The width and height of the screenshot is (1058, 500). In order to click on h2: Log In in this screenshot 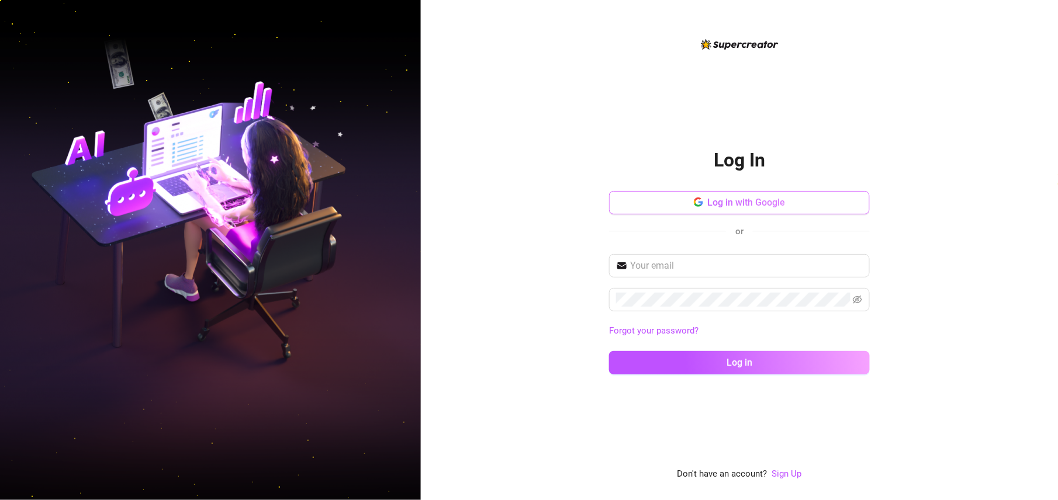, I will do `click(739, 160)`.